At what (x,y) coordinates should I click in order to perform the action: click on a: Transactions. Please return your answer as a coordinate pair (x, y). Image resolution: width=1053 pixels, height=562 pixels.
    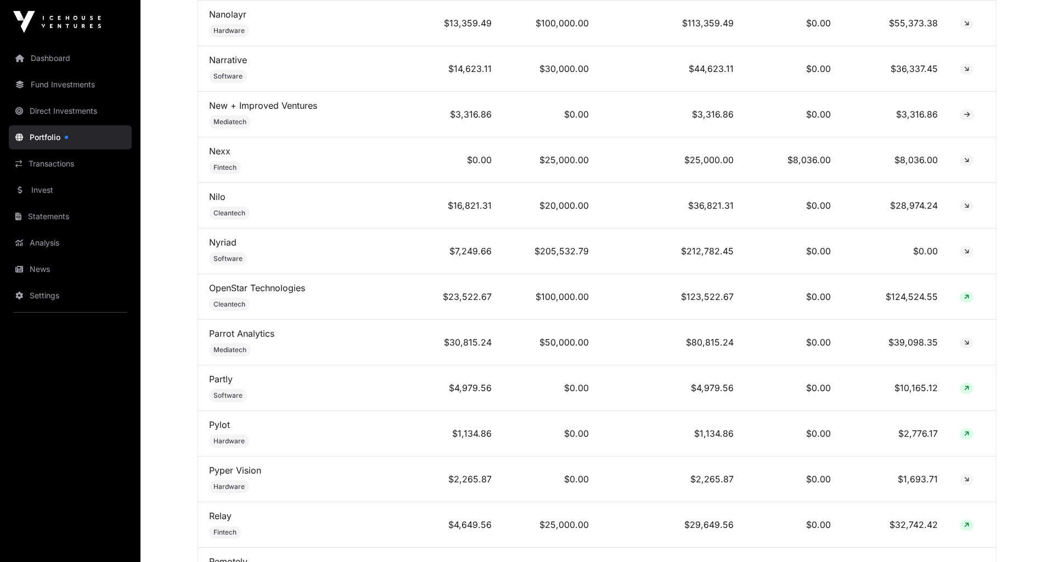
    Looking at the image, I should click on (70, 164).